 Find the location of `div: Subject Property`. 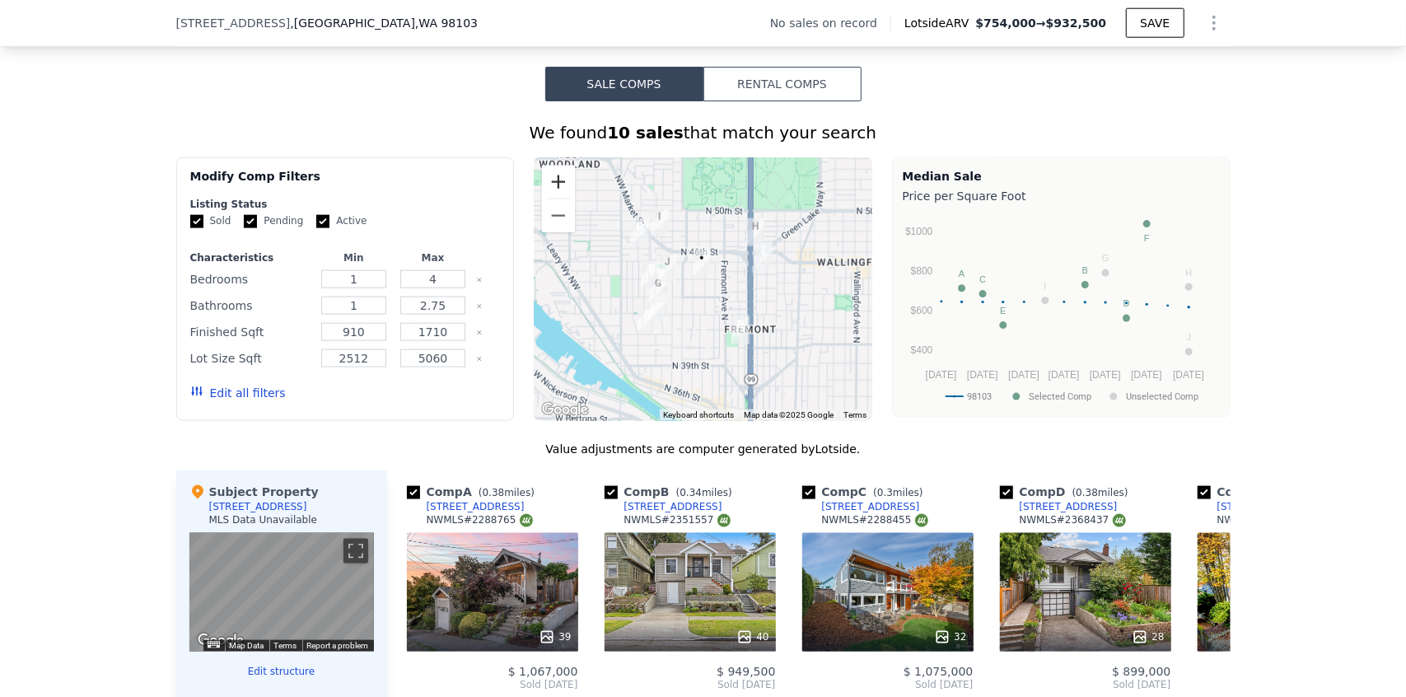

div: Subject Property is located at coordinates (254, 492).